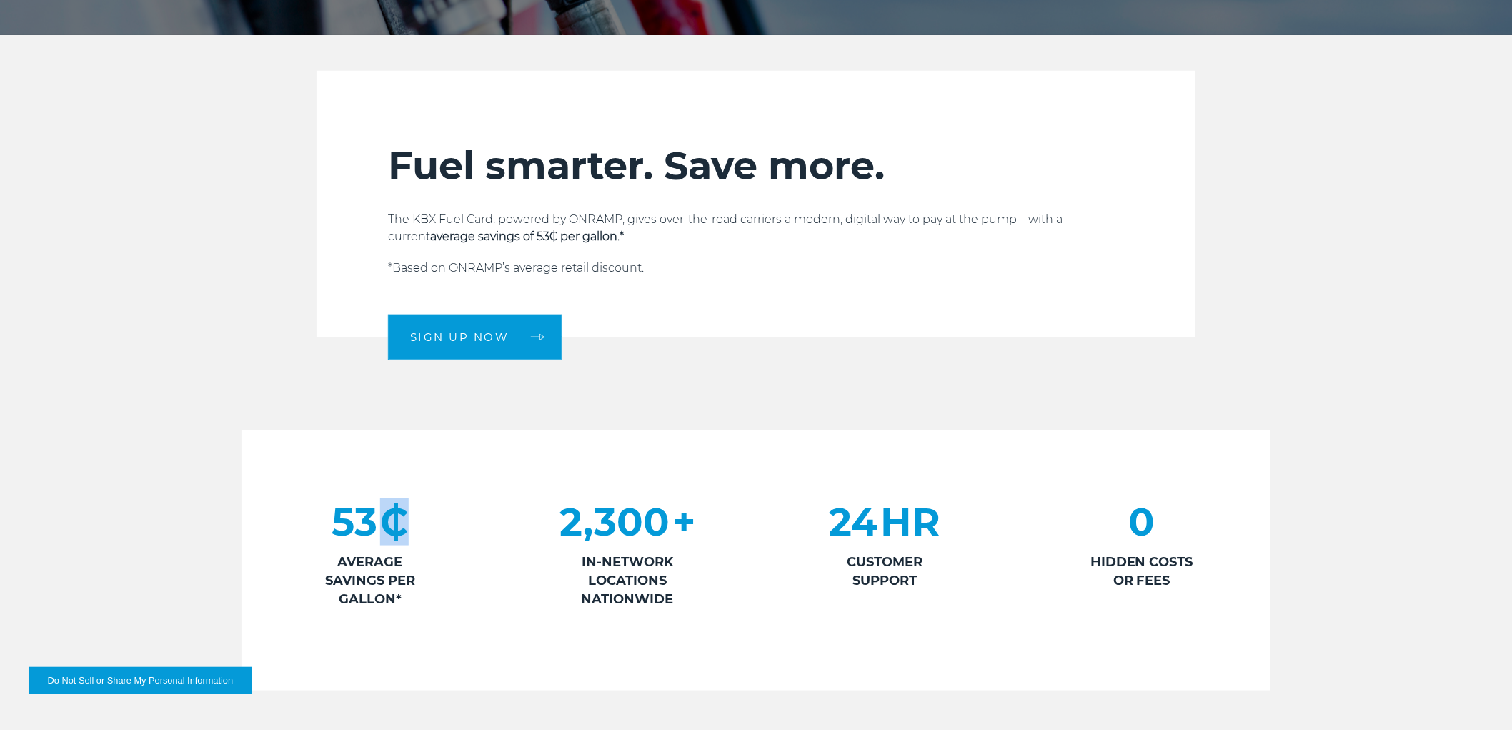  Describe the element at coordinates (853, 522) in the screenshot. I see `h5: 24` at that location.